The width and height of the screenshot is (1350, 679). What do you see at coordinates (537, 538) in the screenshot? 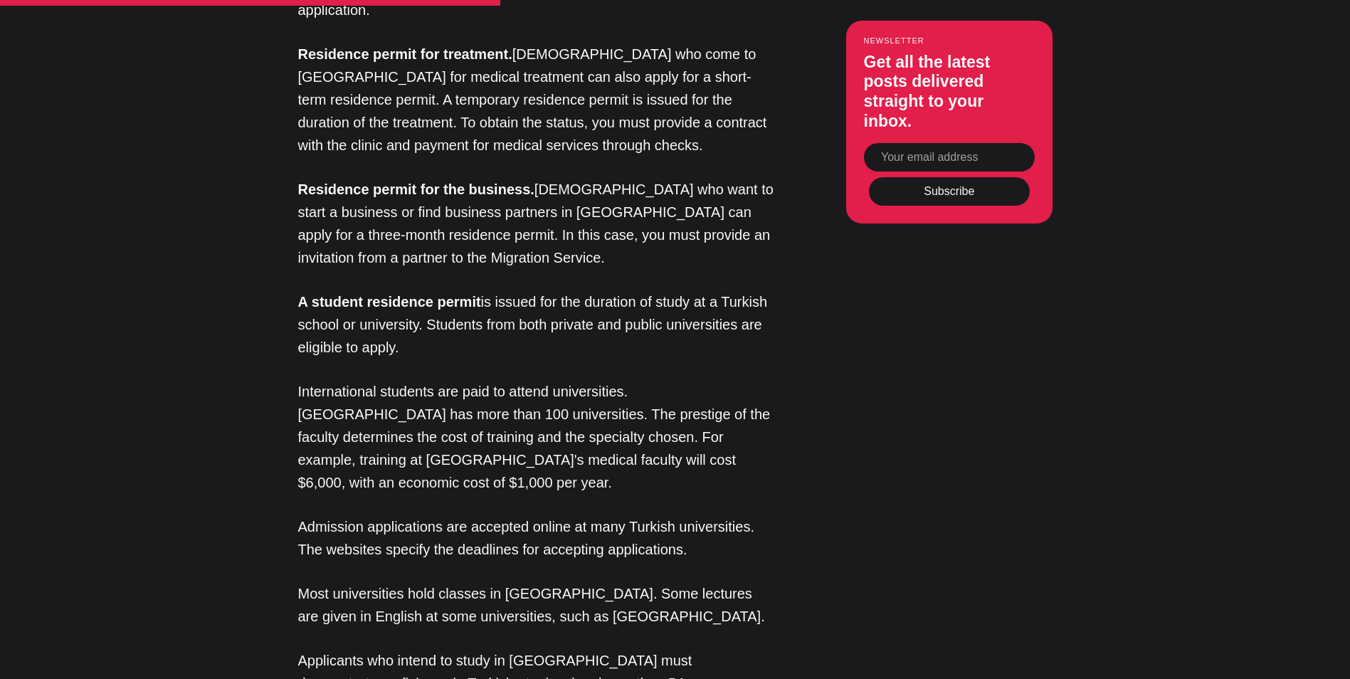
I see `p: Admission applications are accepted online at many Turkish universities. The websites specify the...` at bounding box center [537, 538].